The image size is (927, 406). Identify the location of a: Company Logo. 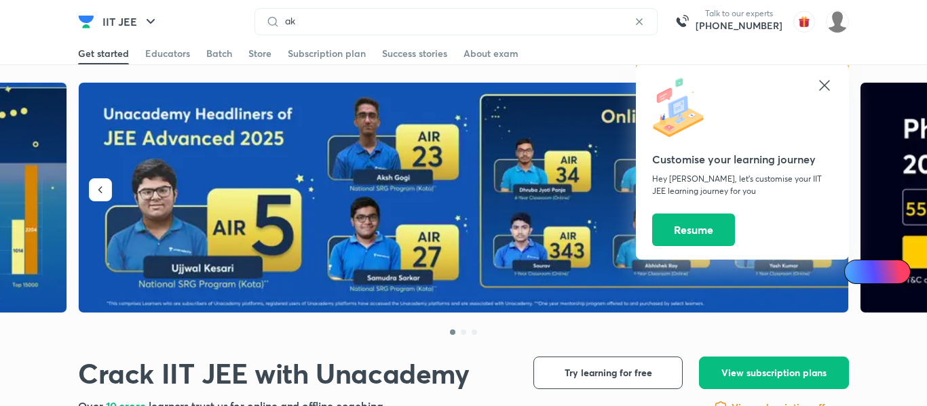
(86, 22).